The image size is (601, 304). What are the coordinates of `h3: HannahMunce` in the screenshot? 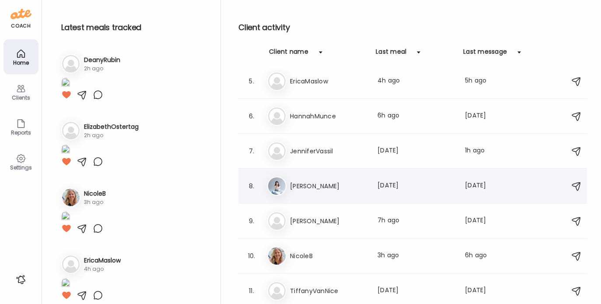 It's located at (328, 116).